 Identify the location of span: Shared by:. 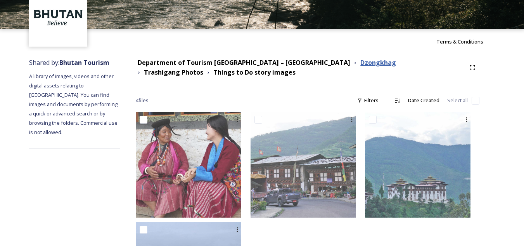
(69, 63).